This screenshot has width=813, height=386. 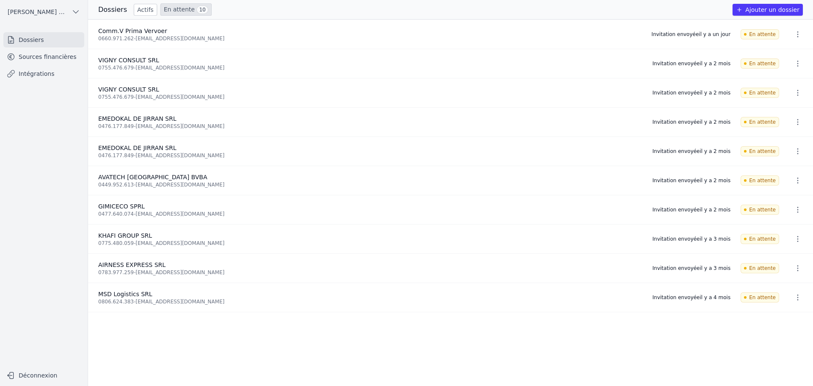 I want to click on button: Déconnexion, so click(x=44, y=375).